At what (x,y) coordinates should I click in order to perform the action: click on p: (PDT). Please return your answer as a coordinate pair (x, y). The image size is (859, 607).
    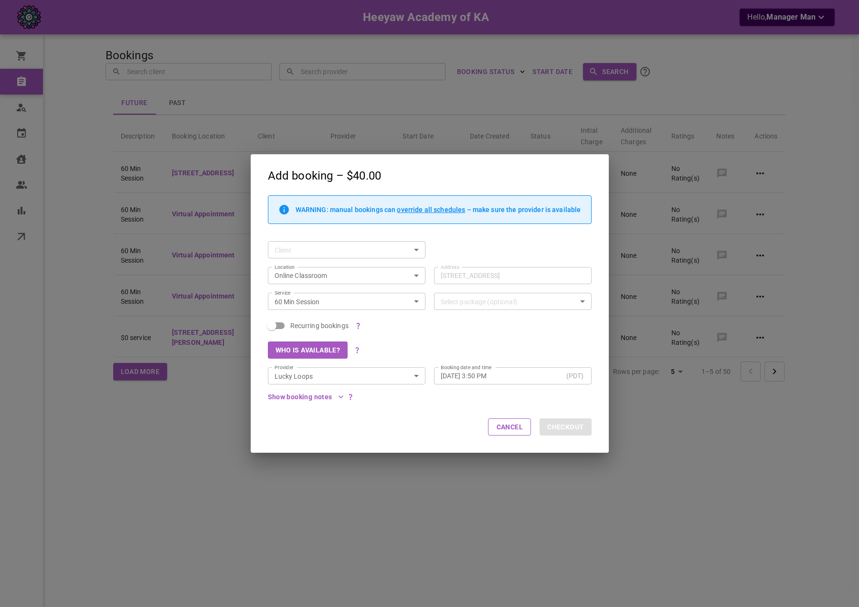
    Looking at the image, I should click on (575, 376).